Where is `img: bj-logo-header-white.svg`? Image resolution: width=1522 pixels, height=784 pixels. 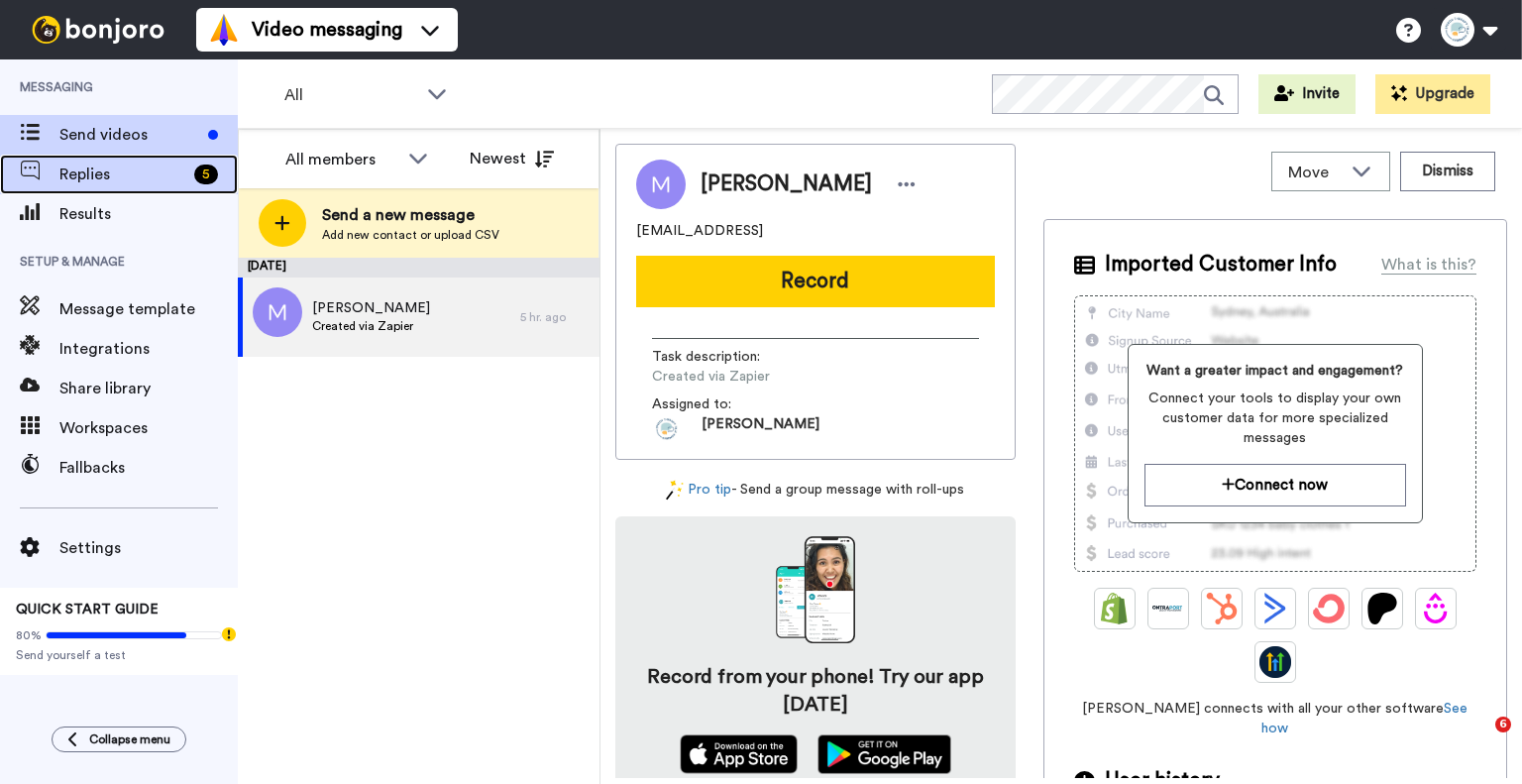
img: bj-logo-header-white.svg is located at coordinates (98, 30).